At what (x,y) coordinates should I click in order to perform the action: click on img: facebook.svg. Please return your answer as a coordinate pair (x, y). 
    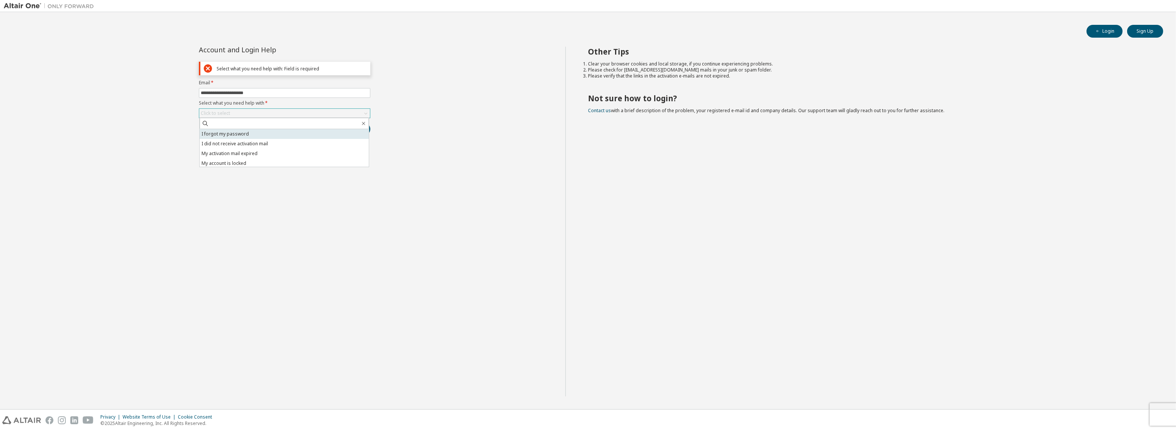
    Looking at the image, I should click on (49, 420).